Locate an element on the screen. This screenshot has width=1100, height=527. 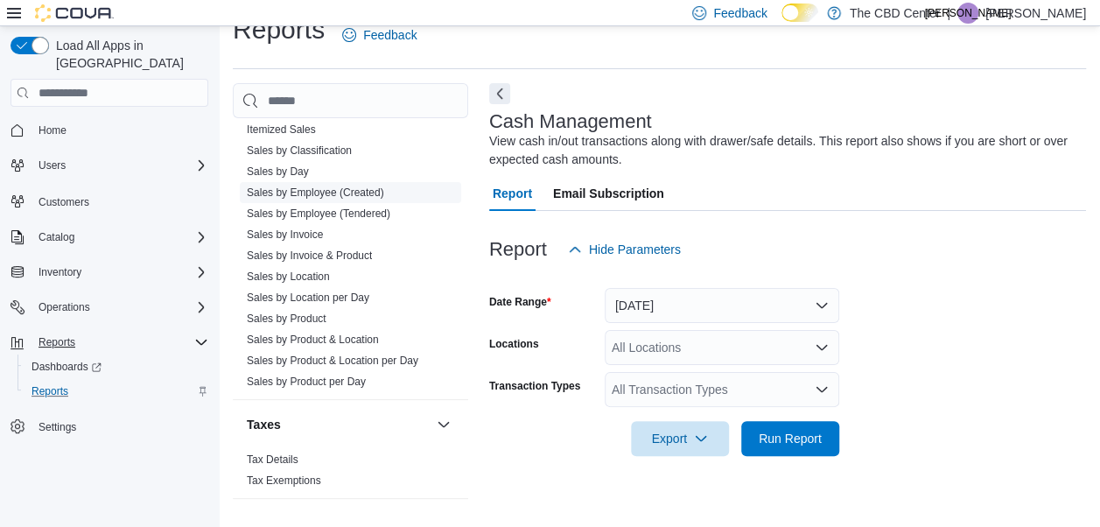
a: Sales by Invoice & Product is located at coordinates (309, 255).